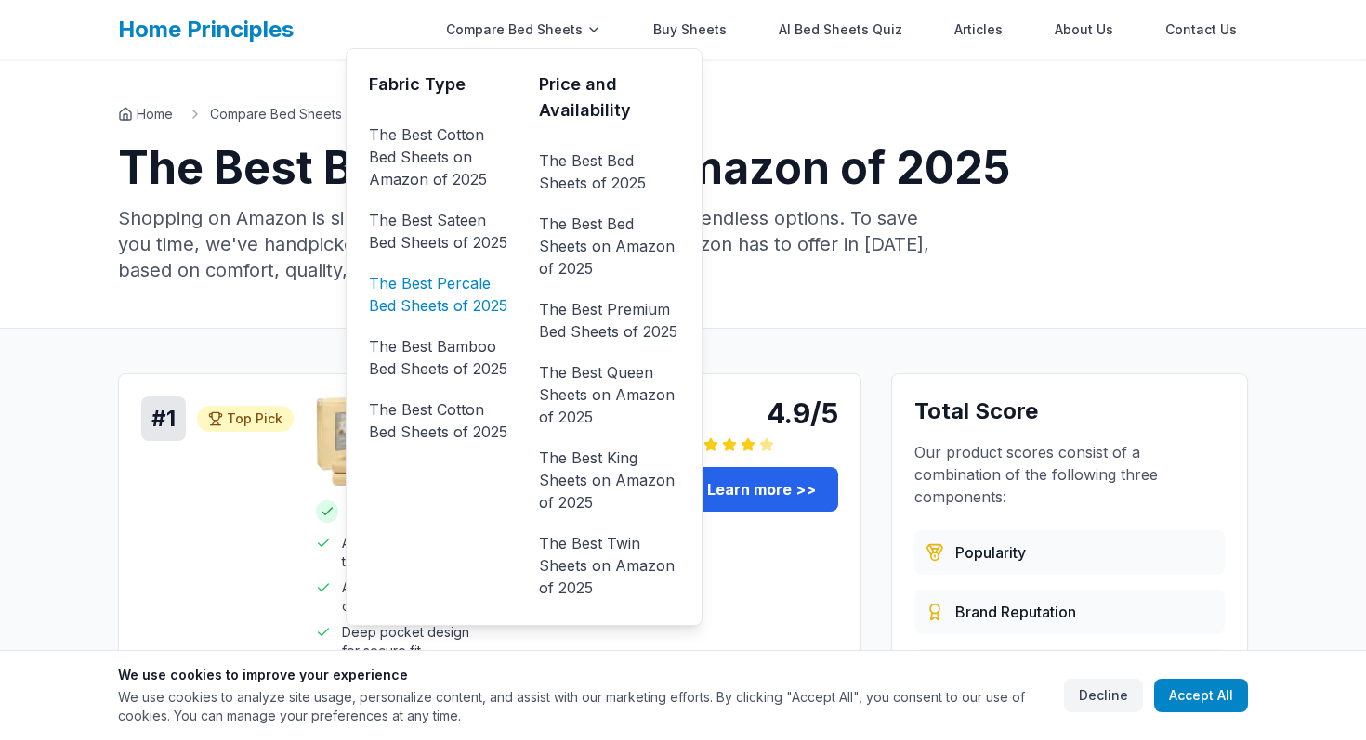  I want to click on a: Buy Sheets, so click(689, 30).